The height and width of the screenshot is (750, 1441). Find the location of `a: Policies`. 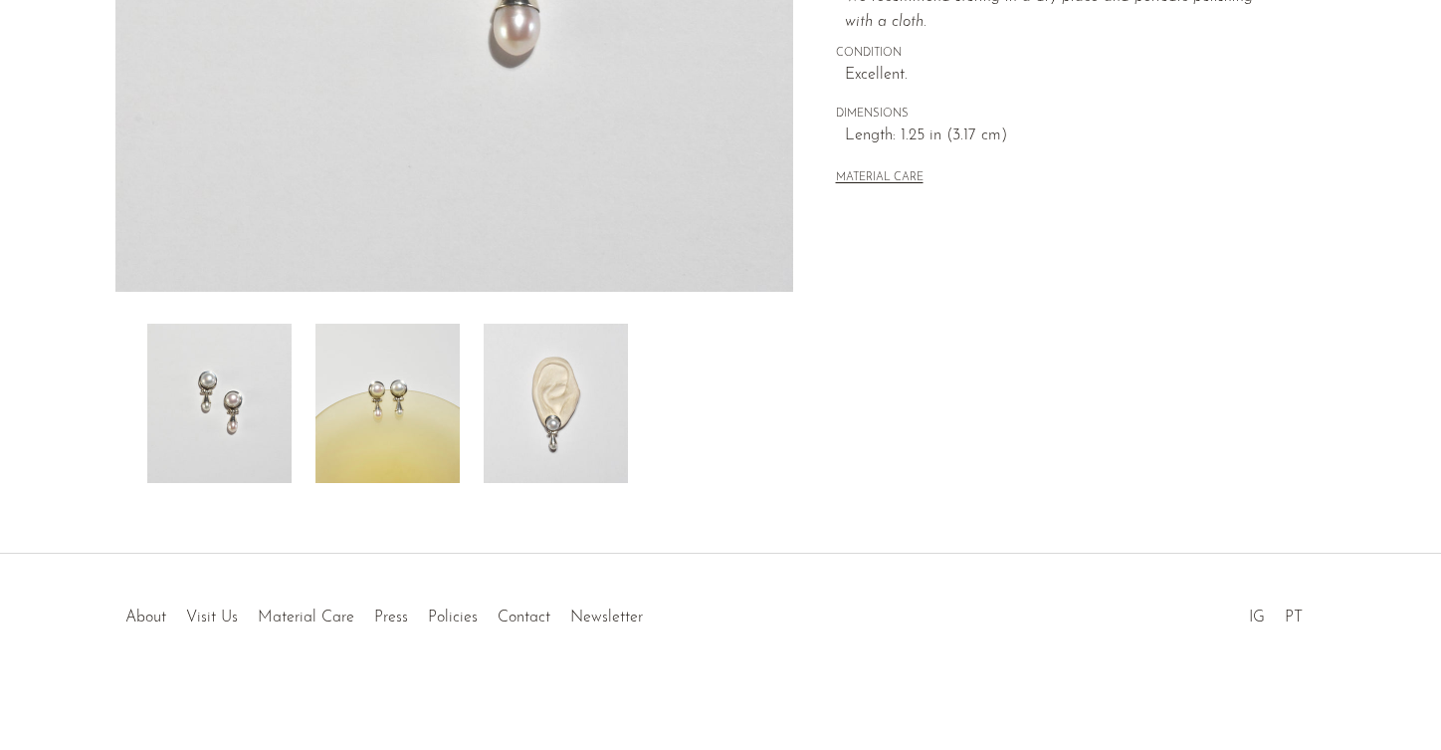

a: Policies is located at coordinates (453, 617).